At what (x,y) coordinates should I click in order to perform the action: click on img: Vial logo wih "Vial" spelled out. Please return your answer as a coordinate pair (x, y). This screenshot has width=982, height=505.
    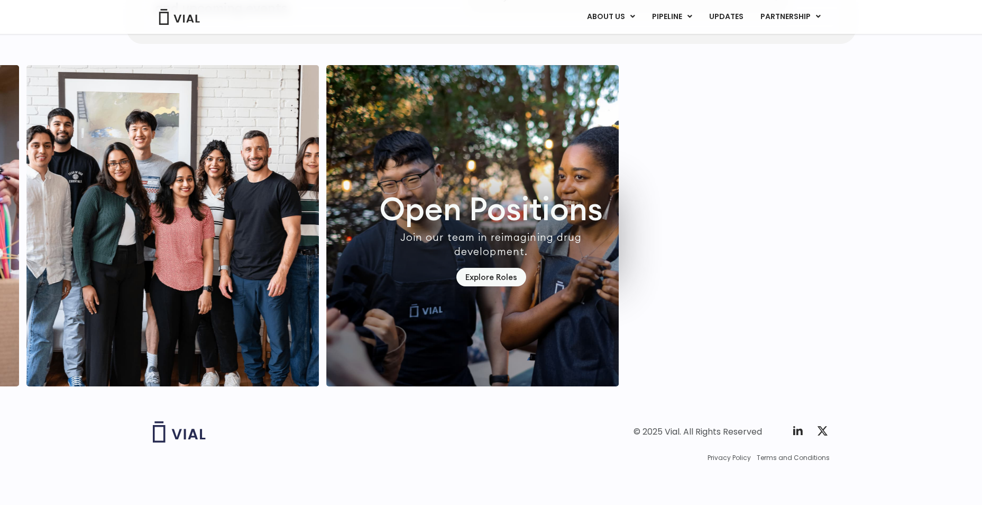
    Looking at the image, I should click on (179, 432).